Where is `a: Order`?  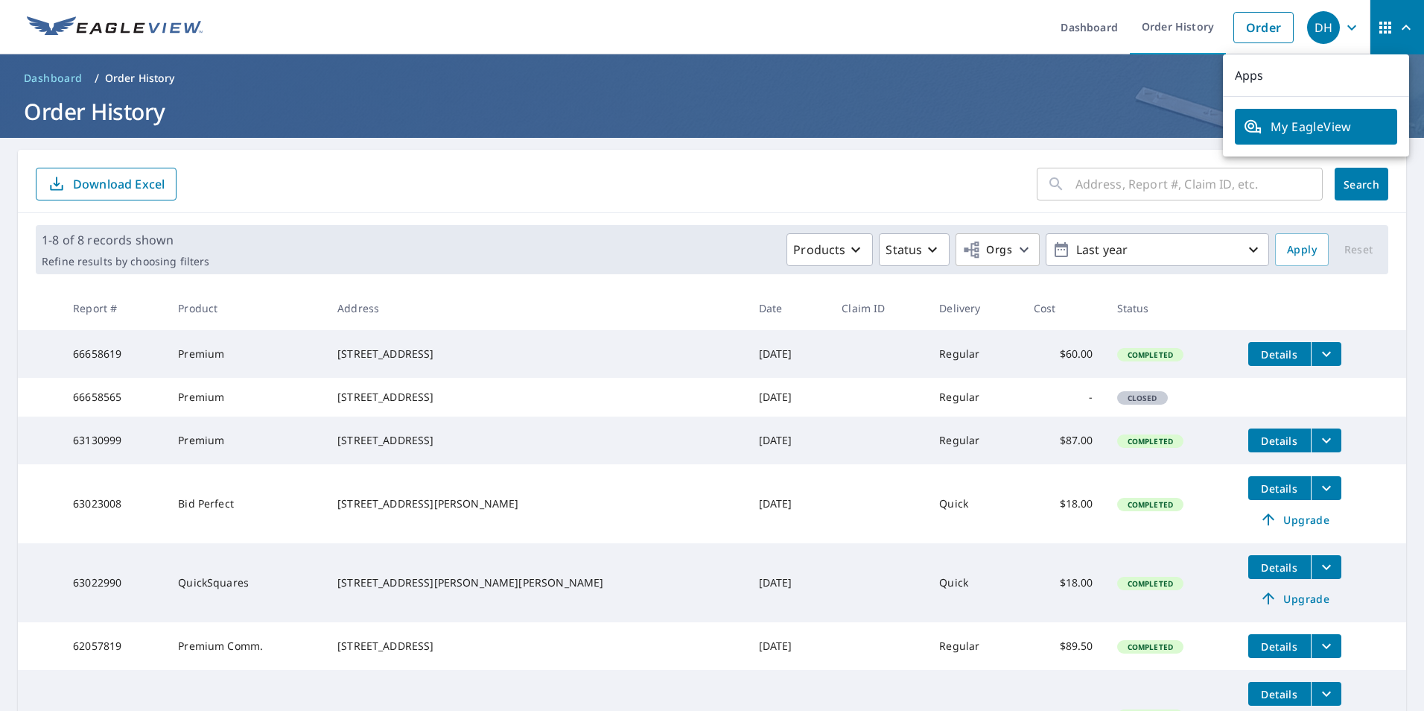 a: Order is located at coordinates (1263, 28).